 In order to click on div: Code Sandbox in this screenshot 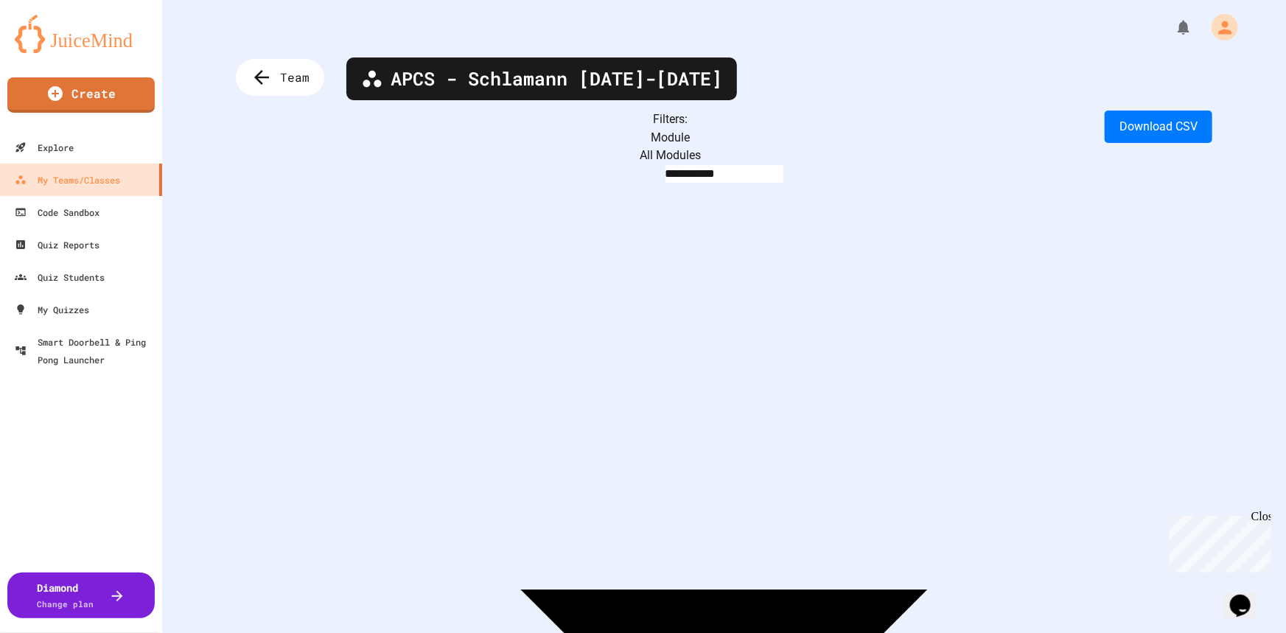, I will do `click(57, 212)`.